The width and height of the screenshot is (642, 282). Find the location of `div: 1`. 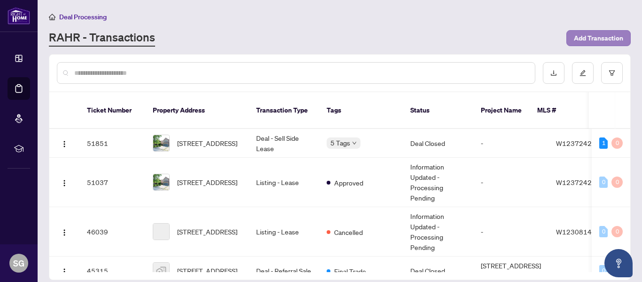

div: 1 is located at coordinates (604, 143).